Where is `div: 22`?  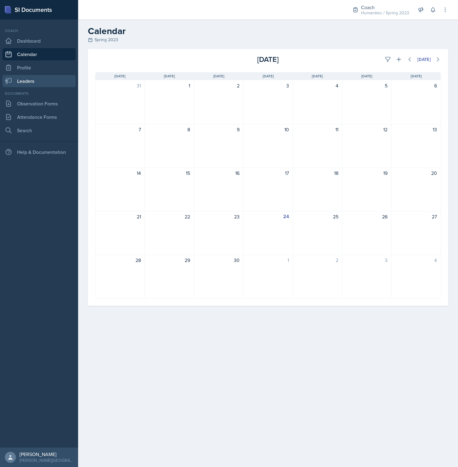 div: 22 is located at coordinates (169, 217).